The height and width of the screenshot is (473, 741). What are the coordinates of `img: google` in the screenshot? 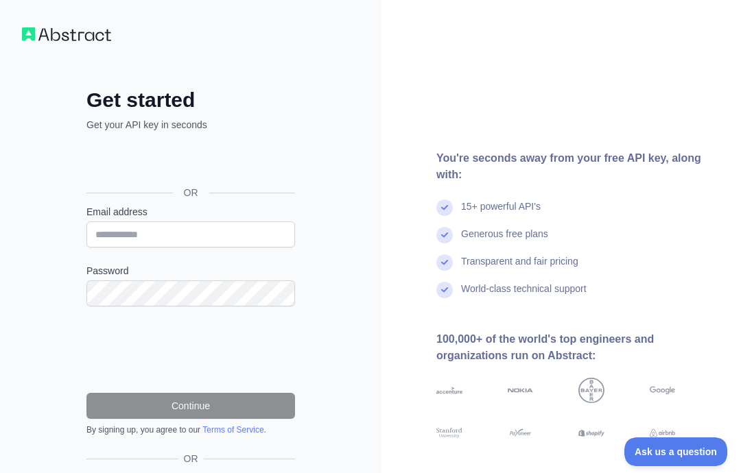 It's located at (662, 391).